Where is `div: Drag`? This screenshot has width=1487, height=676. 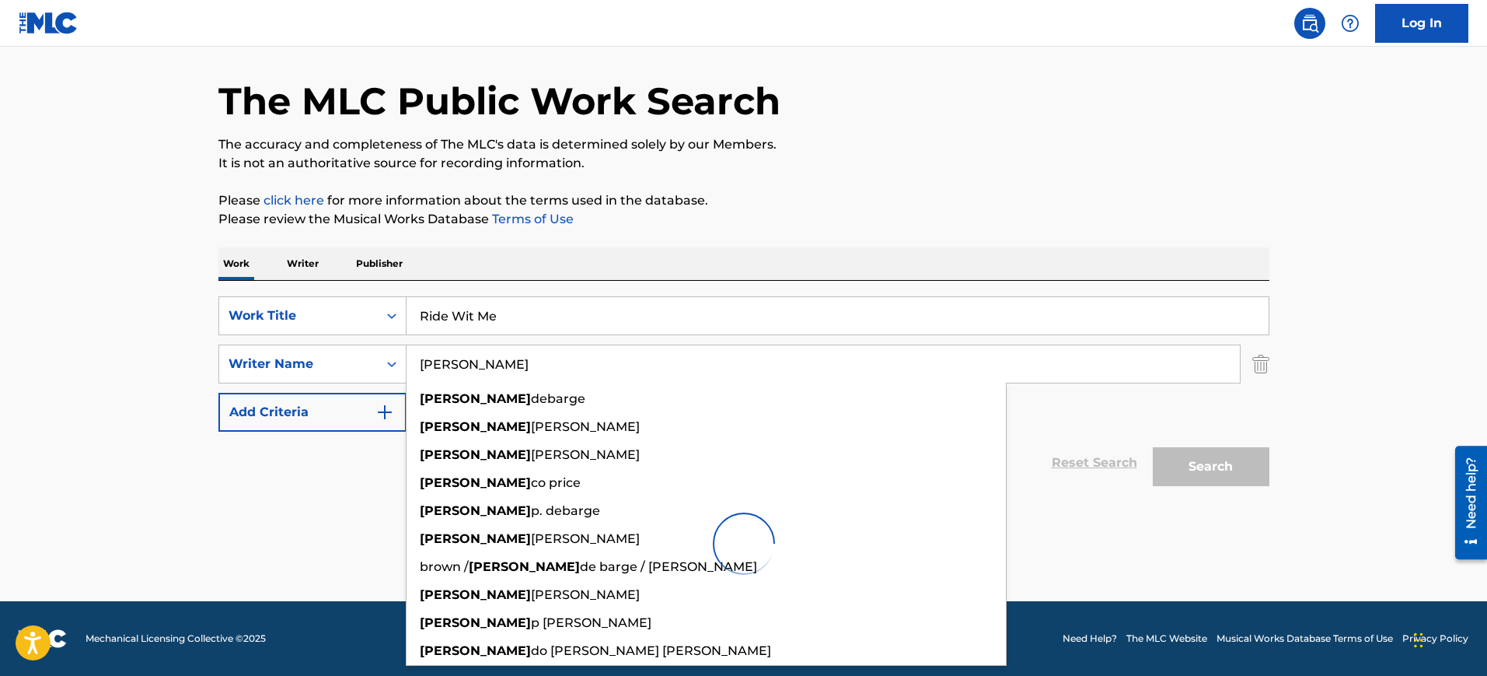 div: Drag is located at coordinates (1419, 640).